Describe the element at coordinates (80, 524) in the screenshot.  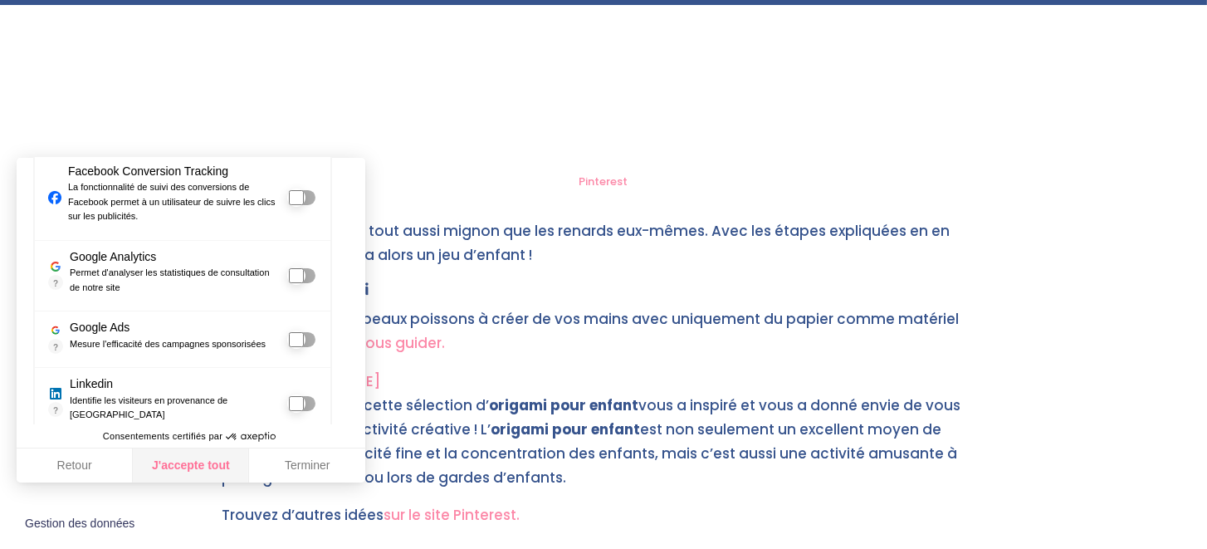
I see `span: Gestion des données` at that location.